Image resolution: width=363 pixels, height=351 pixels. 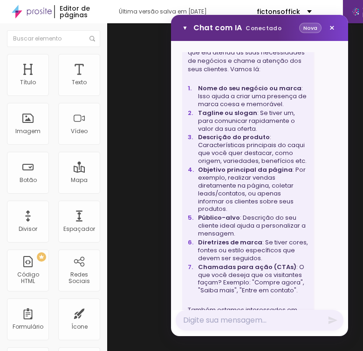 What do you see at coordinates (237, 28) in the screenshot?
I see `span: Chat com IA` at bounding box center [237, 28].